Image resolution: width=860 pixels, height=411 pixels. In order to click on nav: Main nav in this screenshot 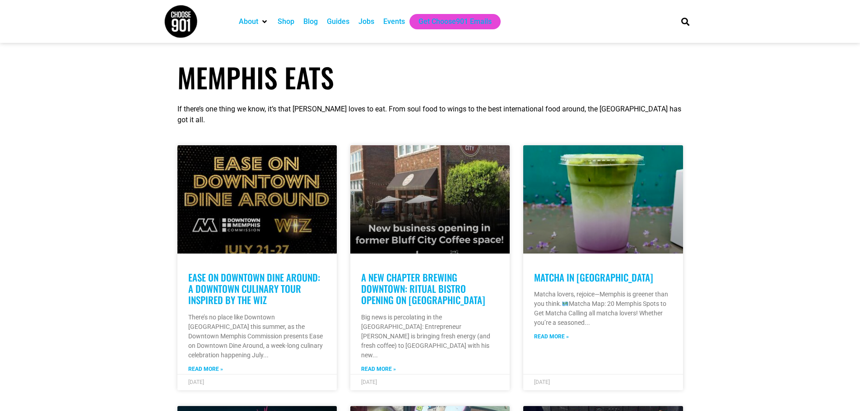, I will do `click(450, 22)`.